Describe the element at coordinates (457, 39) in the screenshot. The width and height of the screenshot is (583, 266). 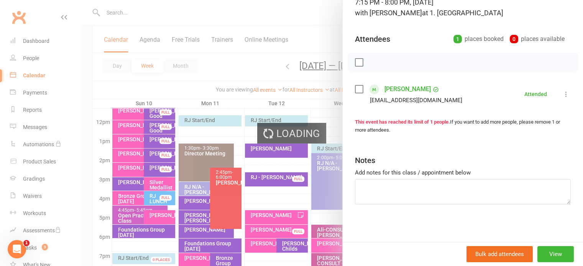
I see `div: 1` at that location.